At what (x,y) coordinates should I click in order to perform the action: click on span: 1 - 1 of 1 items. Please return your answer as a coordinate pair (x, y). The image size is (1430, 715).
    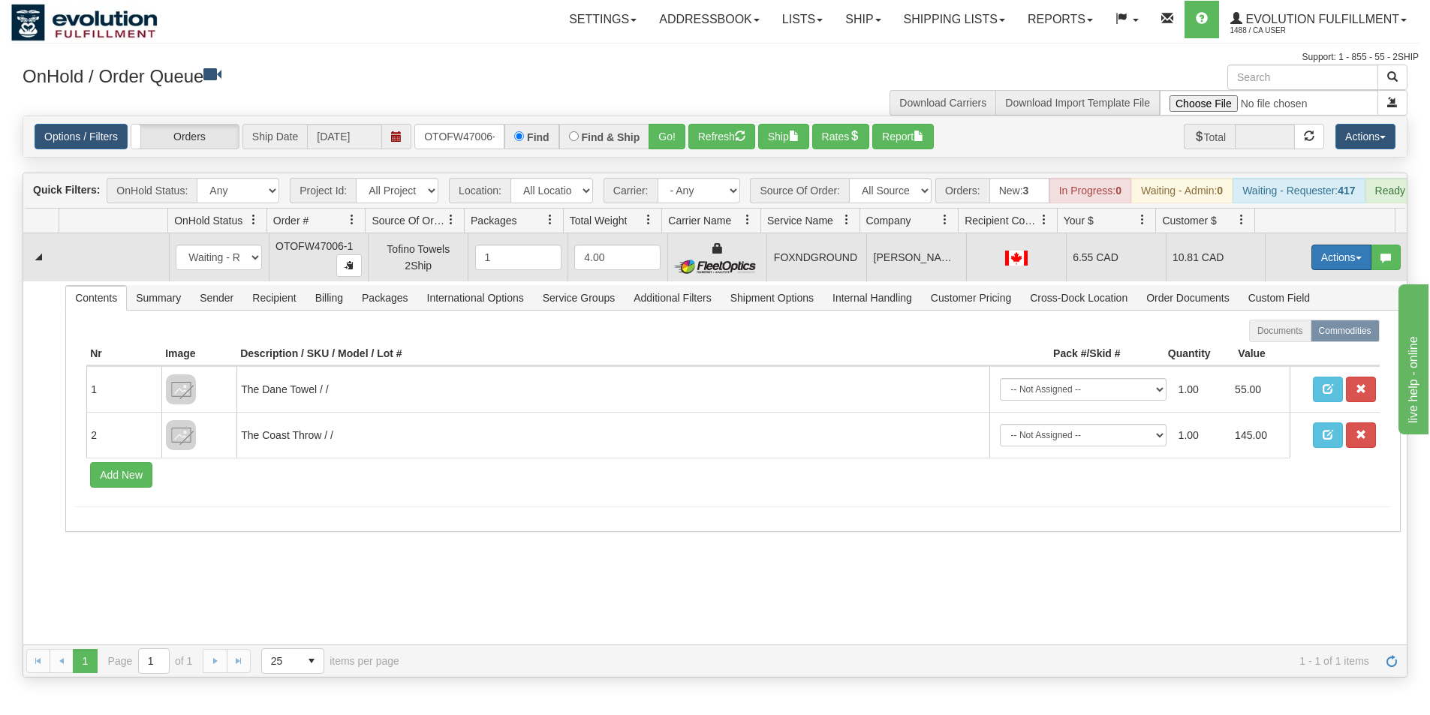
    Looking at the image, I should click on (895, 661).